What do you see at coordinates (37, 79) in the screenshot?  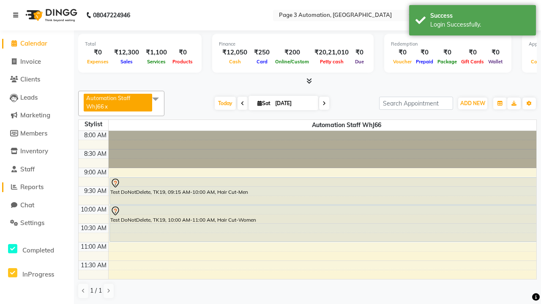 I see `a: Clients` at bounding box center [37, 79].